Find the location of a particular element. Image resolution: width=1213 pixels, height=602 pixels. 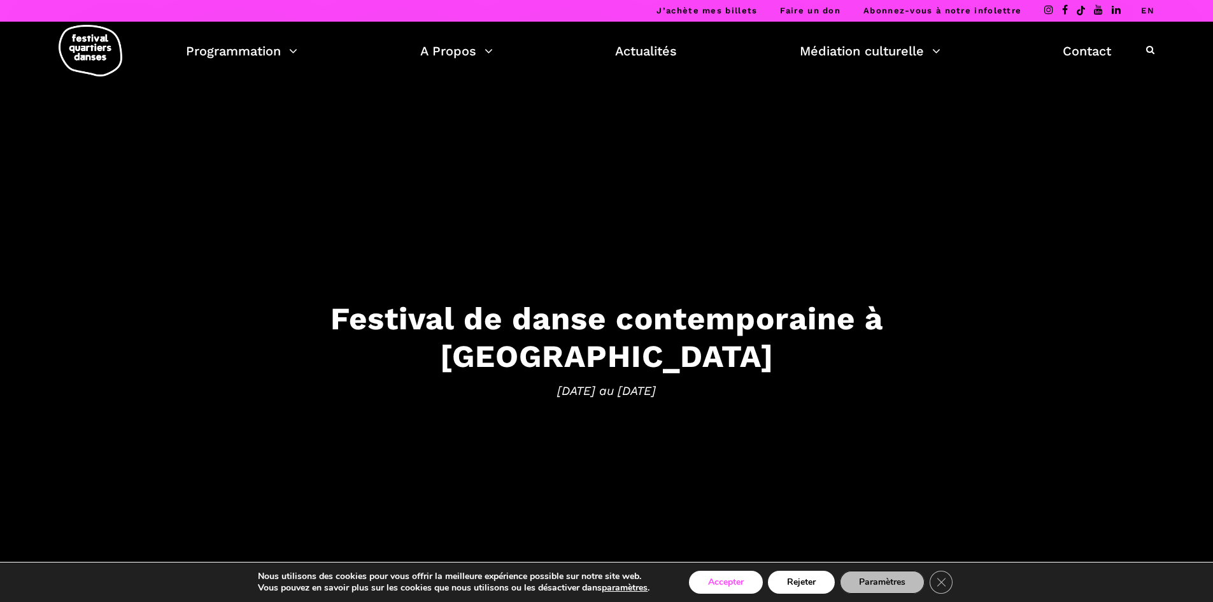

p: Nous utilisons des cookies pour vous offrir la meilleure expérience possible sur notre site web. is located at coordinates (453, 576).